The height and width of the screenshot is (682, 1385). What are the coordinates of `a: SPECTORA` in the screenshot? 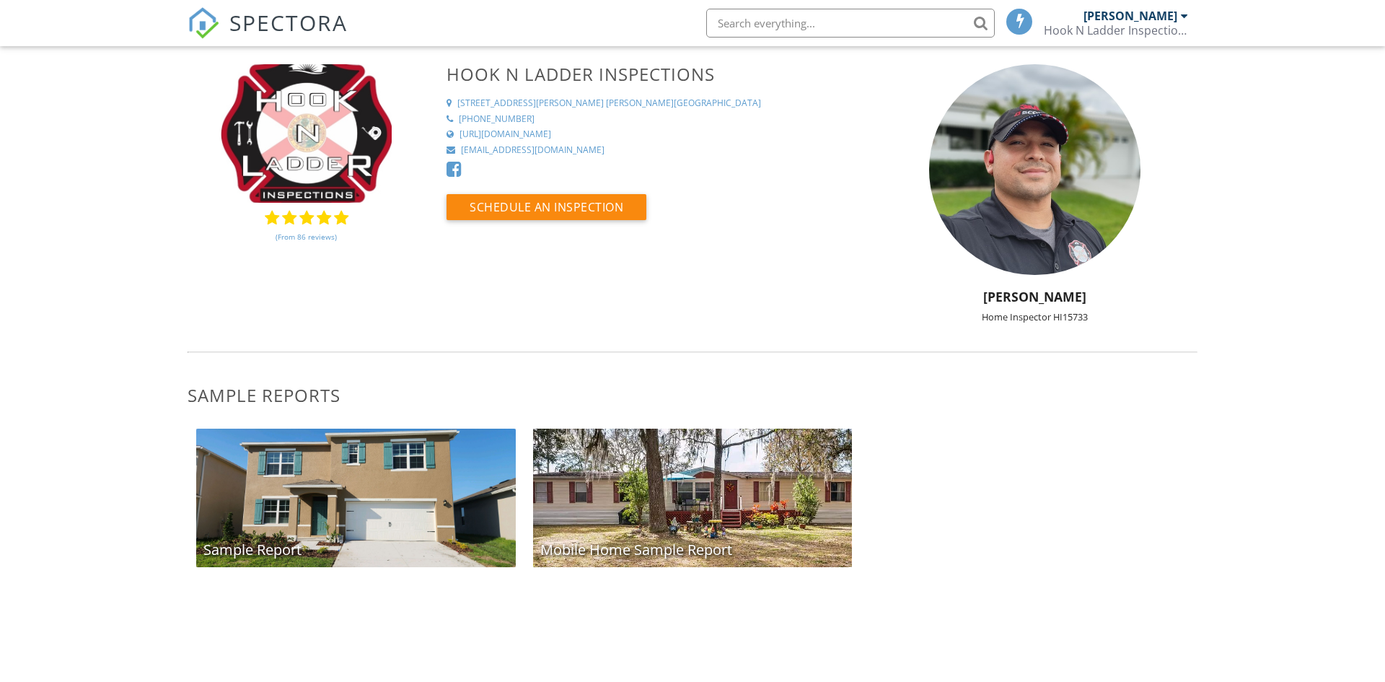 It's located at (268, 35).